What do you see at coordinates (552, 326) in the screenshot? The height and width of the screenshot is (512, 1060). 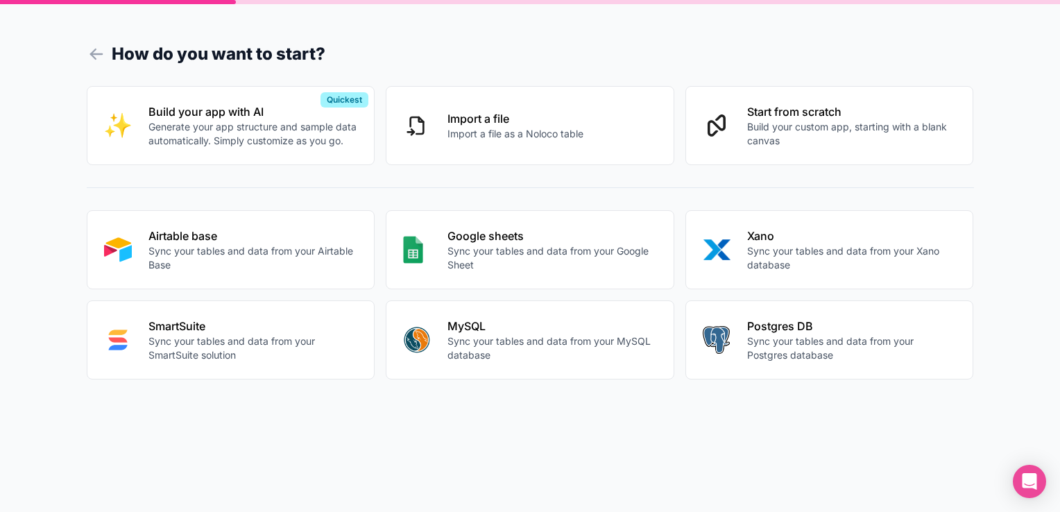 I see `p: MySQL` at bounding box center [552, 326].